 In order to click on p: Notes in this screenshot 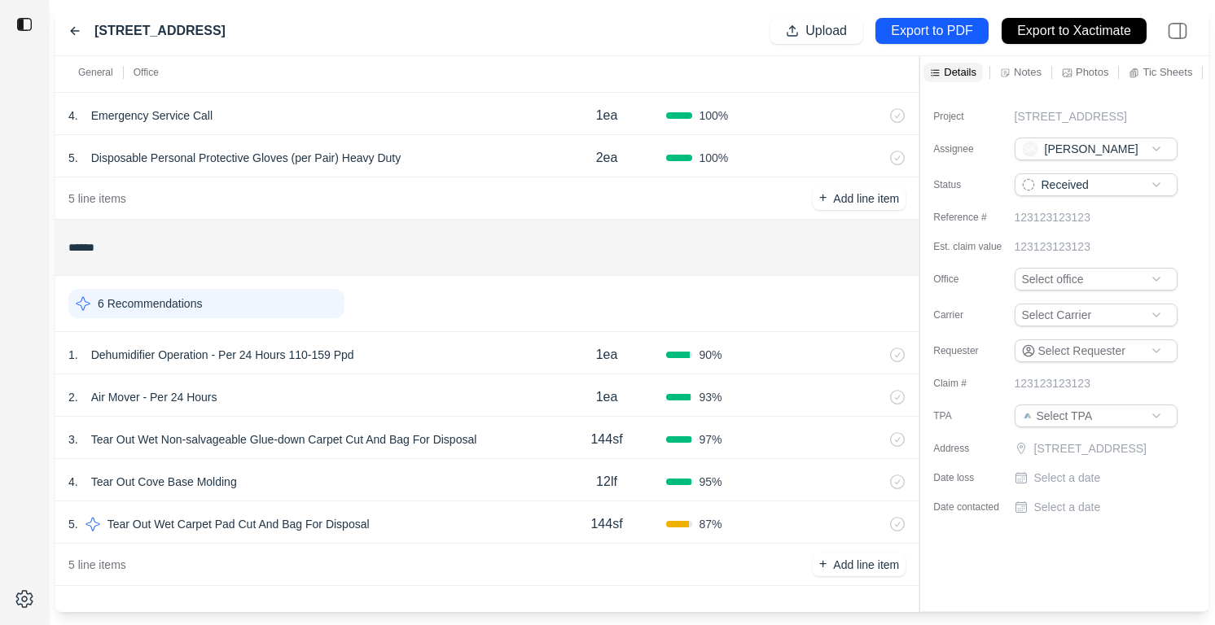, I will do `click(1027, 72)`.